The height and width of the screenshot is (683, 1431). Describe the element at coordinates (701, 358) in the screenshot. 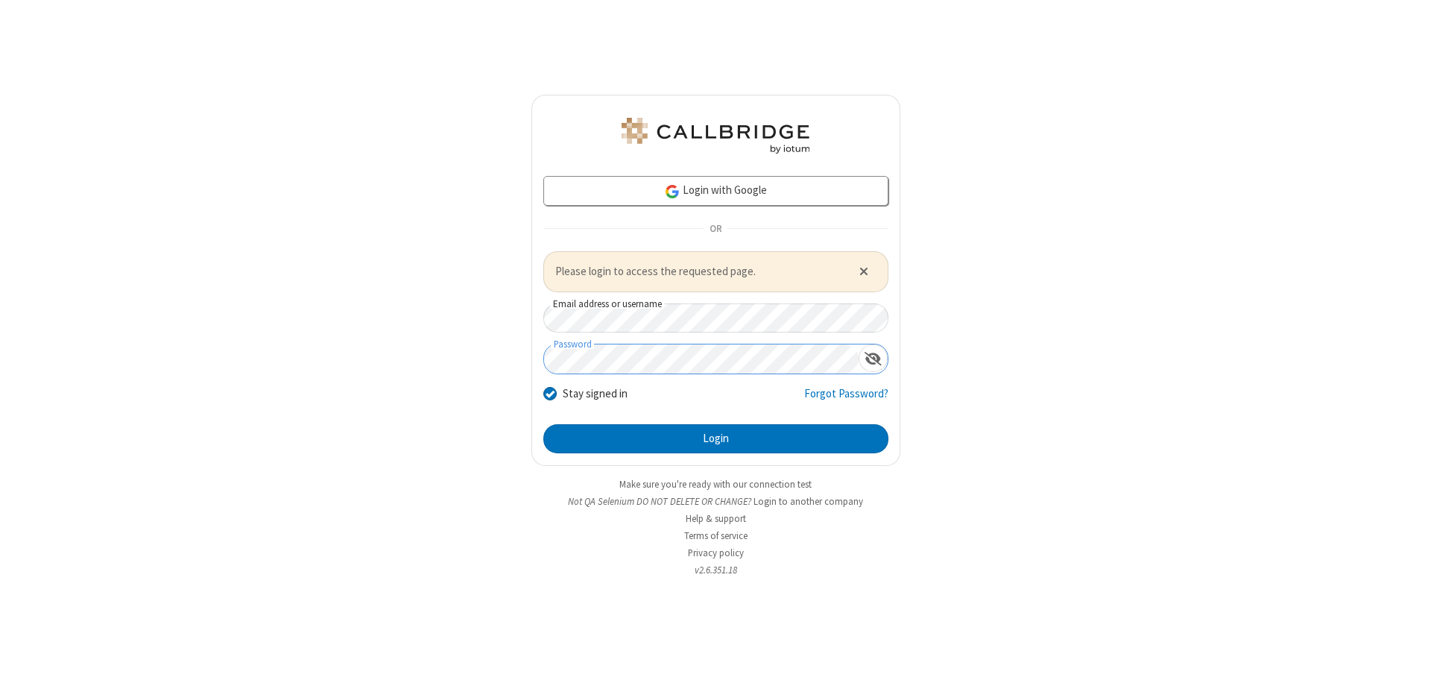

I see `input: Password` at that location.